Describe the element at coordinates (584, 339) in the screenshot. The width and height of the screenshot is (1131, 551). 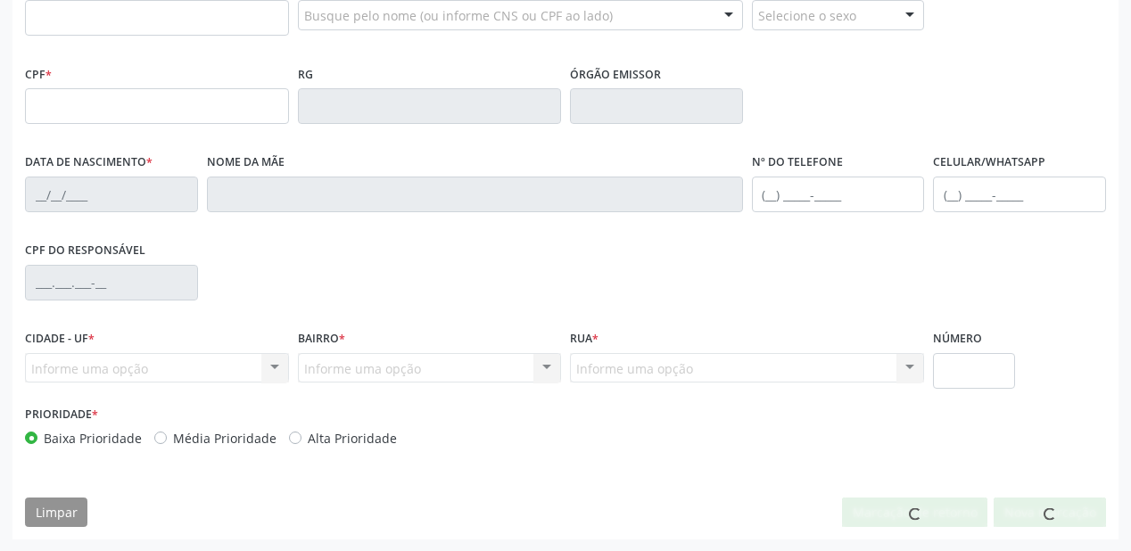
I see `label: Rua` at that location.